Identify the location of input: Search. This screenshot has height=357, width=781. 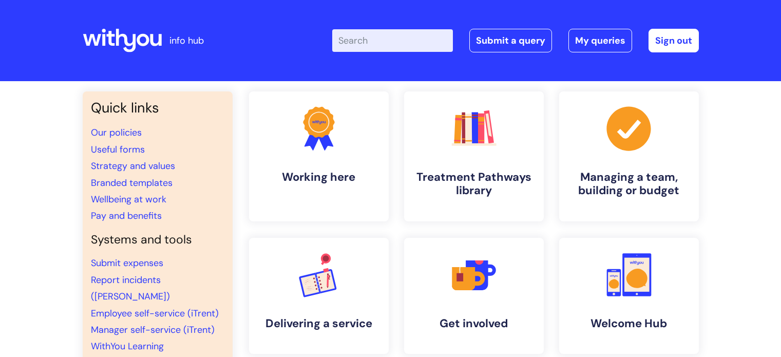
(392, 41).